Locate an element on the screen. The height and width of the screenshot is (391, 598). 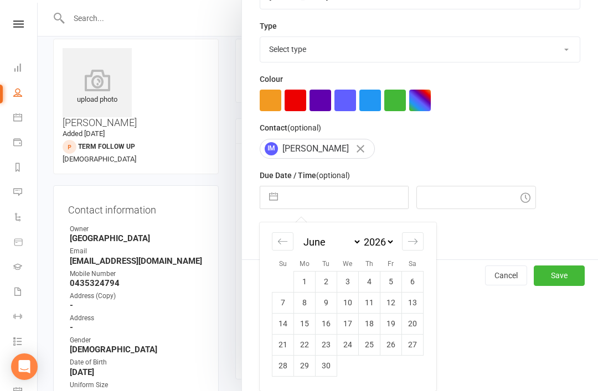
td: Monday, June 8, 2026 is located at coordinates (305, 303).